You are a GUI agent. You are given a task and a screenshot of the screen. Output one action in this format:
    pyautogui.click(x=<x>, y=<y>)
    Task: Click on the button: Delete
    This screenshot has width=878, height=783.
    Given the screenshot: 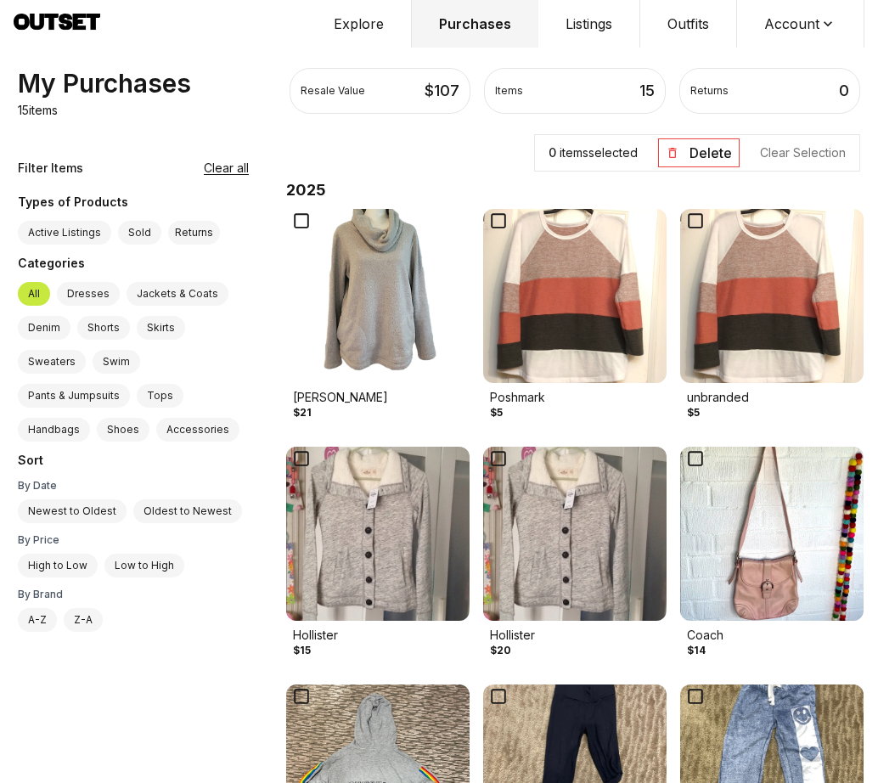 What is the action you would take?
    pyautogui.click(x=699, y=153)
    